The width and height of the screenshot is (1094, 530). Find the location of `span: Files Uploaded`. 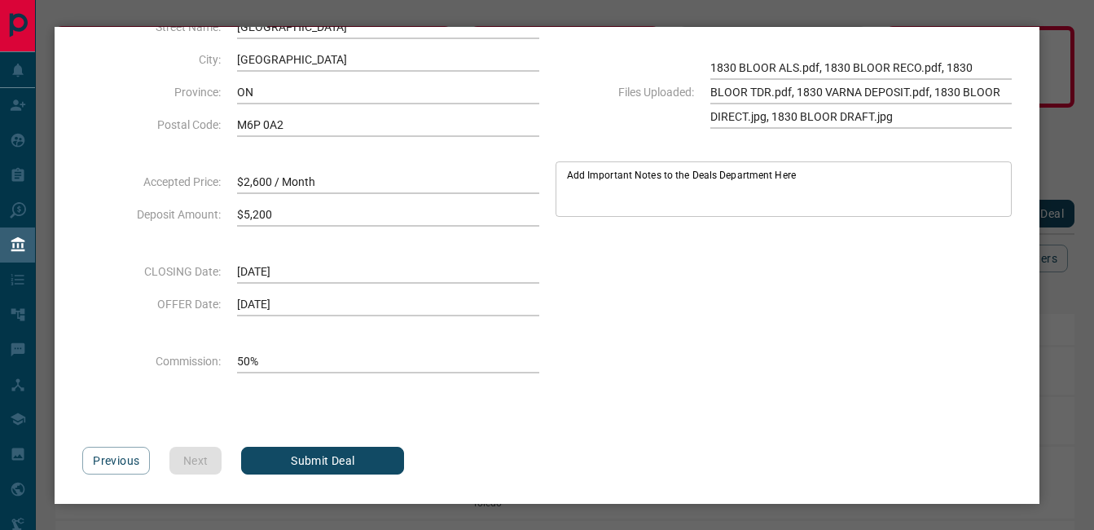

span: Files Uploaded is located at coordinates (625, 92).